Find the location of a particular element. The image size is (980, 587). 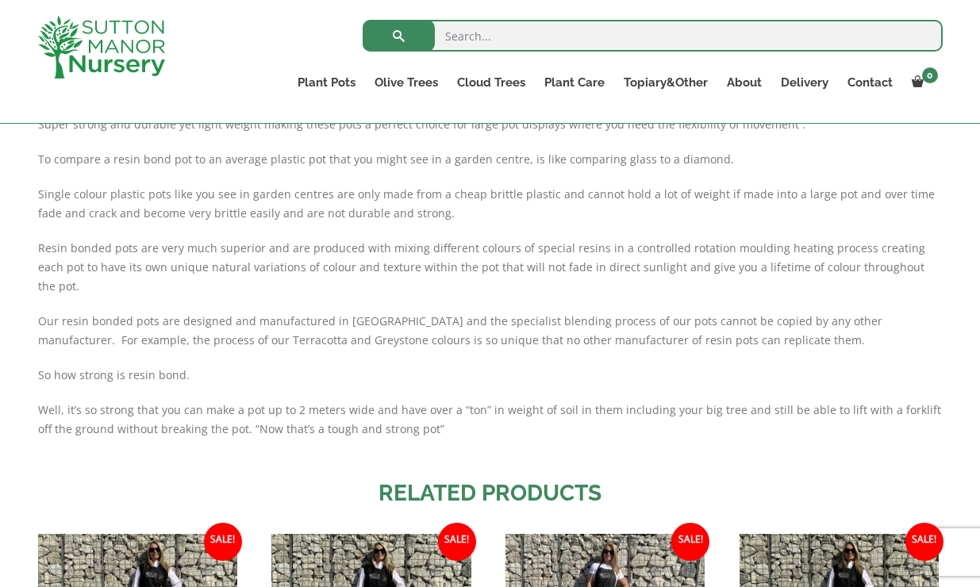

a: Delivery is located at coordinates (805, 83).